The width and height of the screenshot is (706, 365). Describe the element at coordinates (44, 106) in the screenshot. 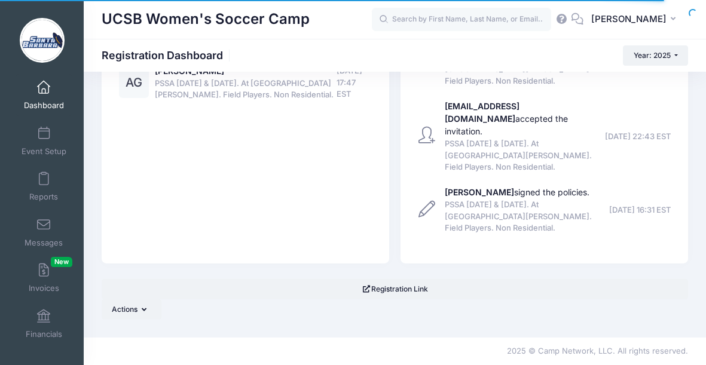

I see `span: Dashboard` at that location.